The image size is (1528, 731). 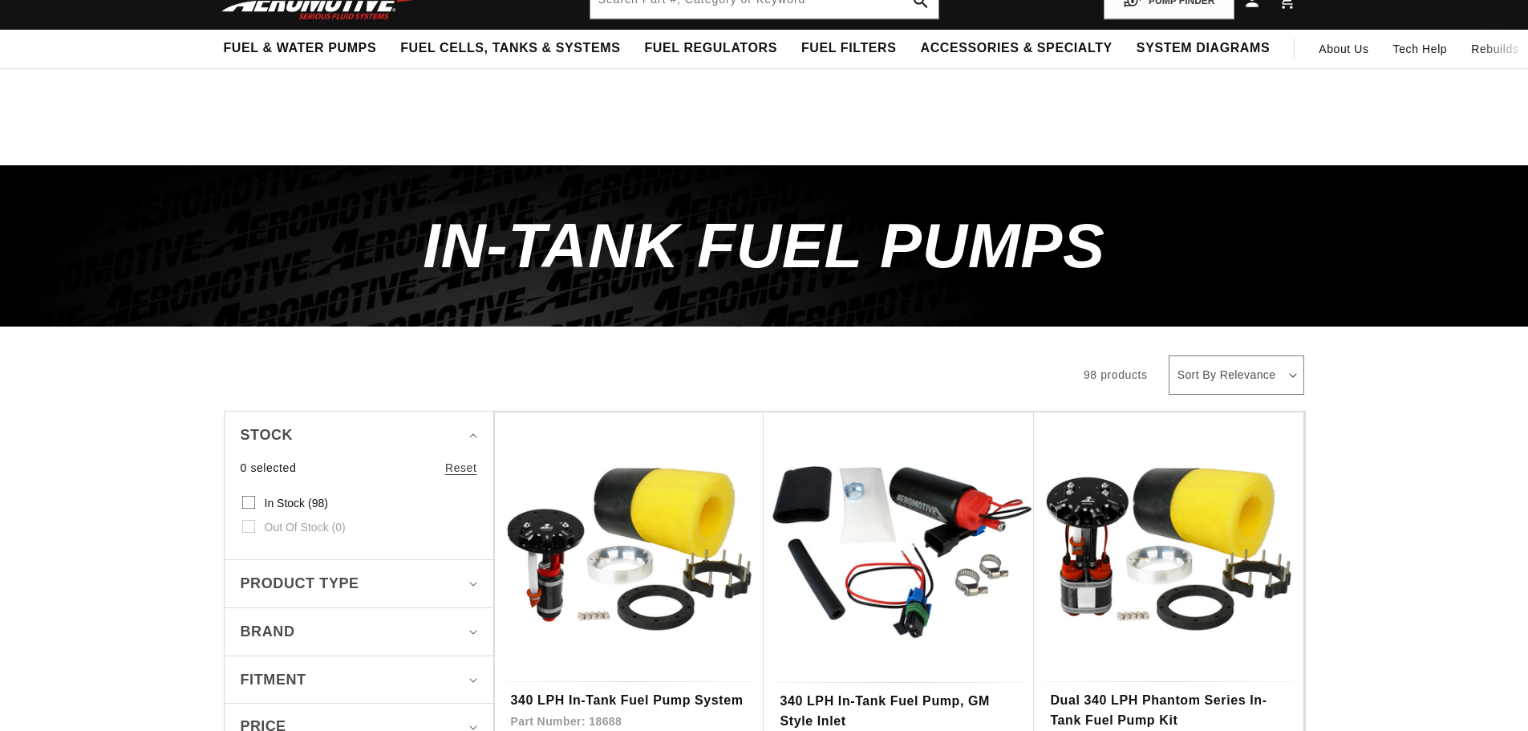 What do you see at coordinates (461, 468) in the screenshot?
I see `a: Reset` at bounding box center [461, 468].